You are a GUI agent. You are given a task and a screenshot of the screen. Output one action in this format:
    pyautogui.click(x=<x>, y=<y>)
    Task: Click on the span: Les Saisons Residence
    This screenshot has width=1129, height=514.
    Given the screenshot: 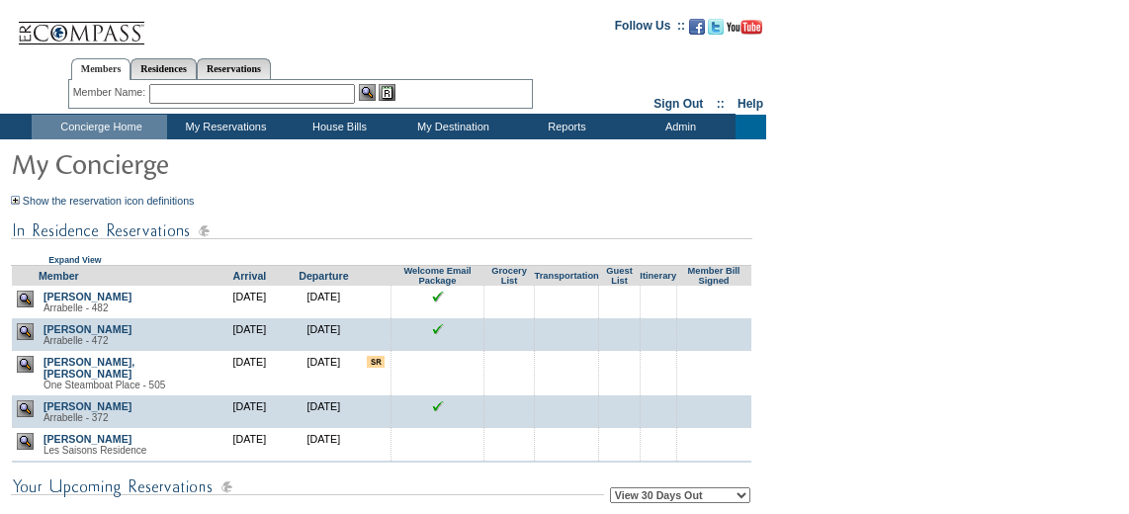 What is the action you would take?
    pyautogui.click(x=95, y=450)
    